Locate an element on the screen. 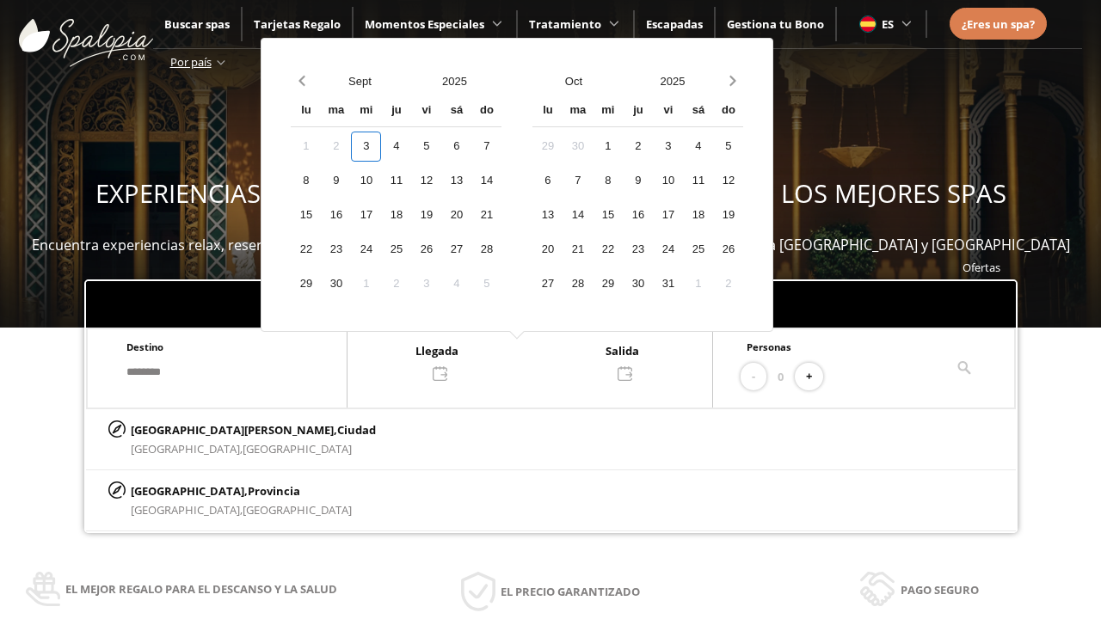 The height and width of the screenshot is (619, 1101). span: Personas is located at coordinates (769, 347).